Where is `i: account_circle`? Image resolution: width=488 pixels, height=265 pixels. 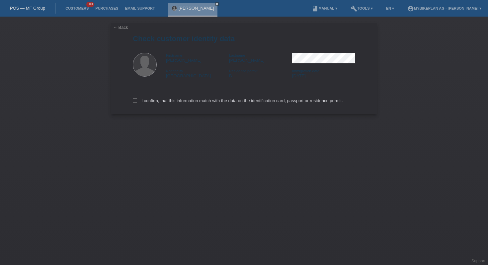
i: account_circle is located at coordinates (411, 9).